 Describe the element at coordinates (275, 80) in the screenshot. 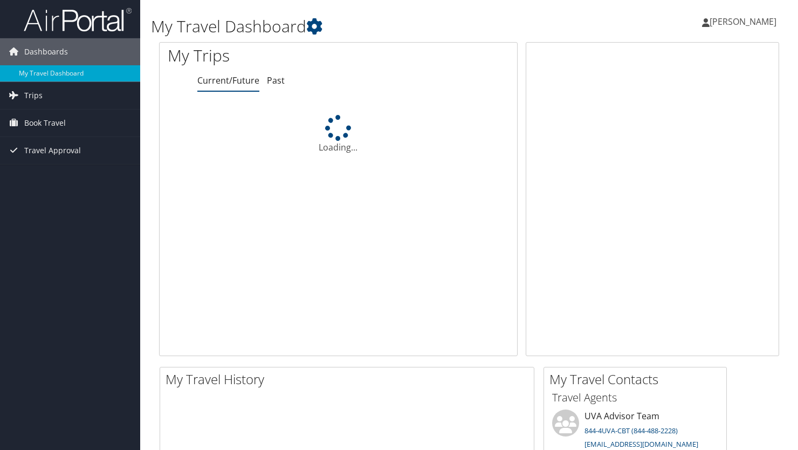

I see `a: Past` at that location.